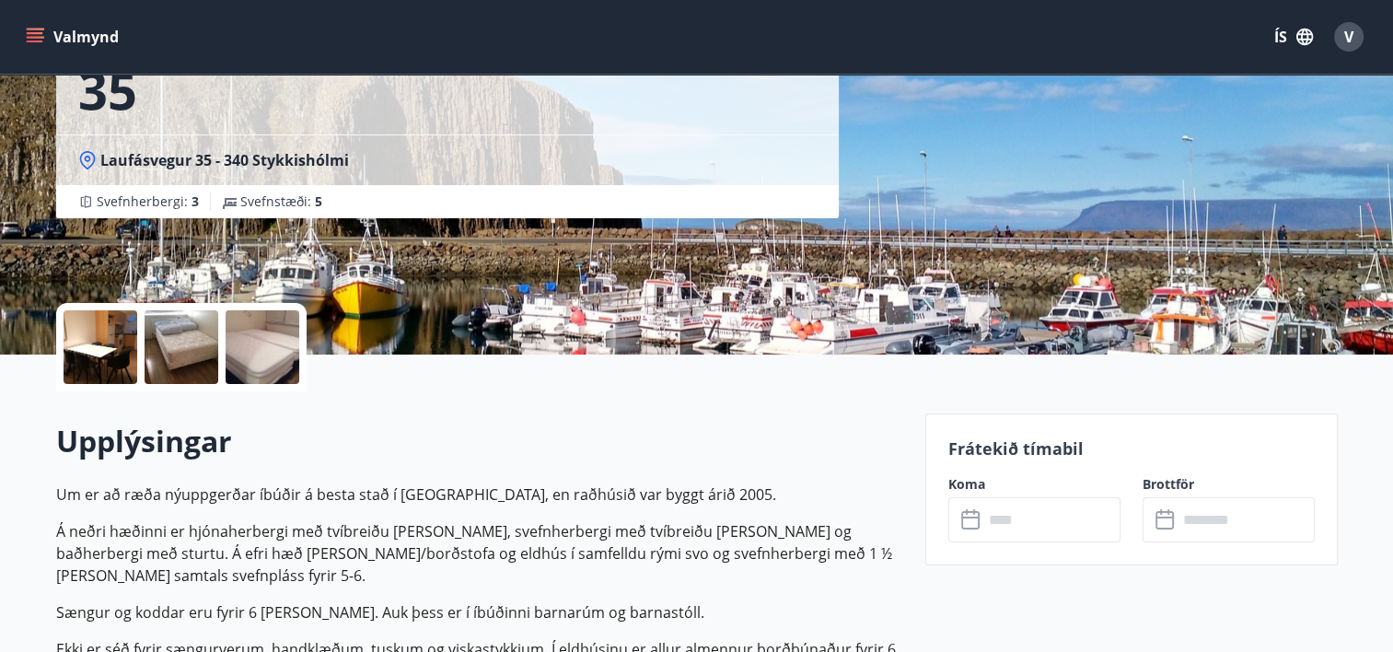 This screenshot has height=652, width=1393. I want to click on span: 3, so click(195, 201).